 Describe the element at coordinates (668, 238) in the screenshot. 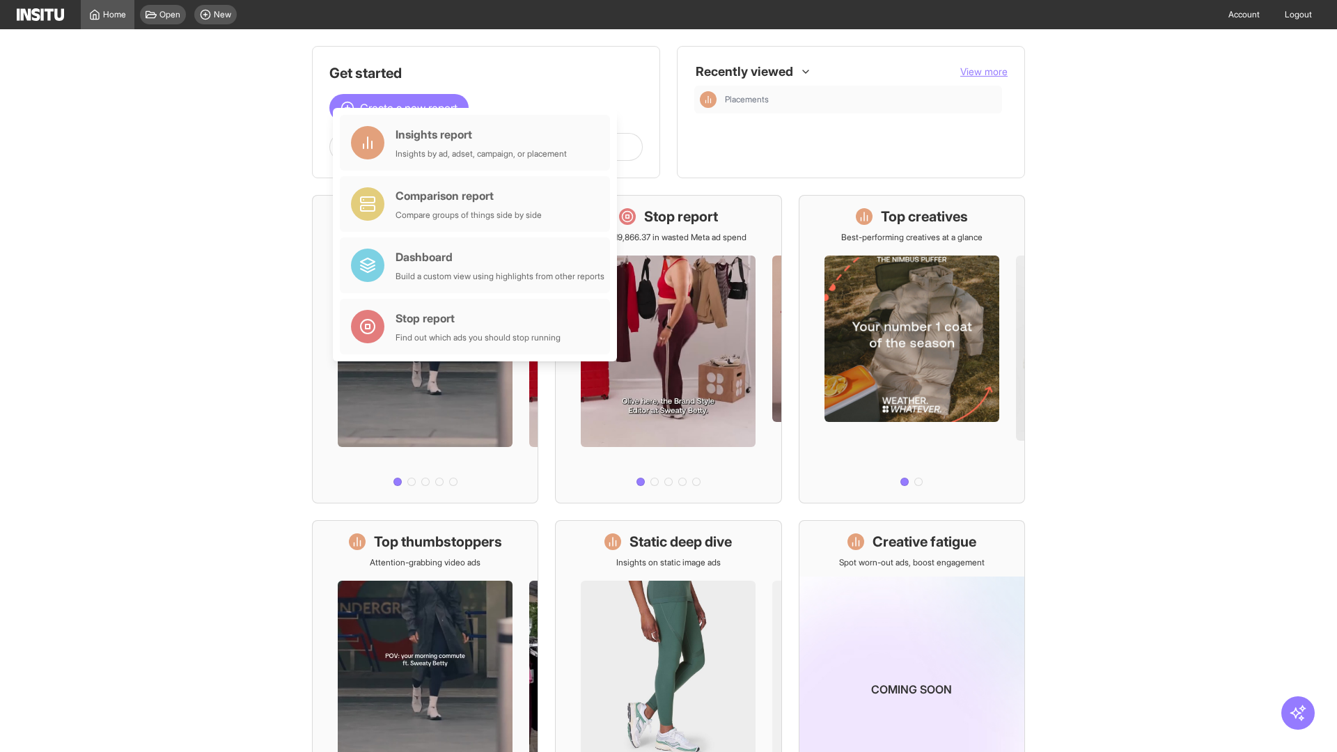

I see `p: Save £19,866.37 in wasted Meta ad spend` at that location.